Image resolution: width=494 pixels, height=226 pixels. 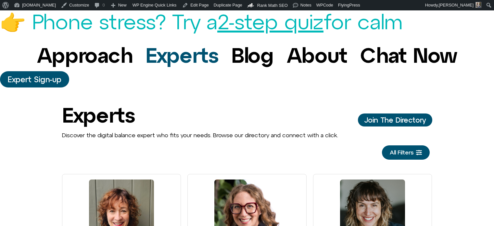 I want to click on span: Join The Directory, so click(x=395, y=120).